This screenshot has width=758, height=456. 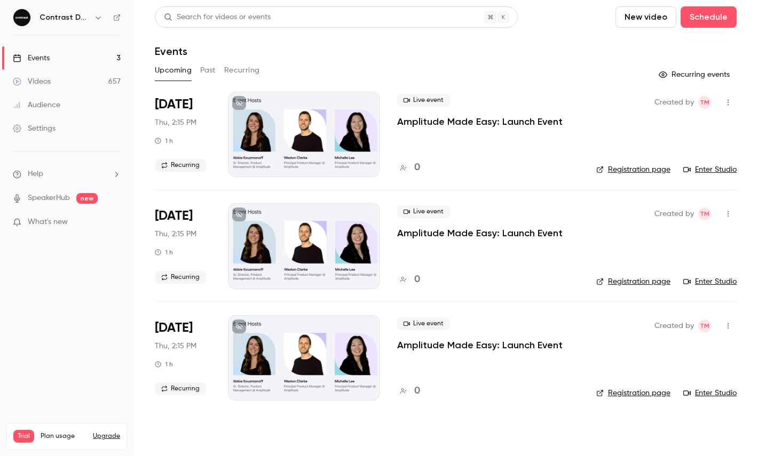 I want to click on h1: Events, so click(x=171, y=51).